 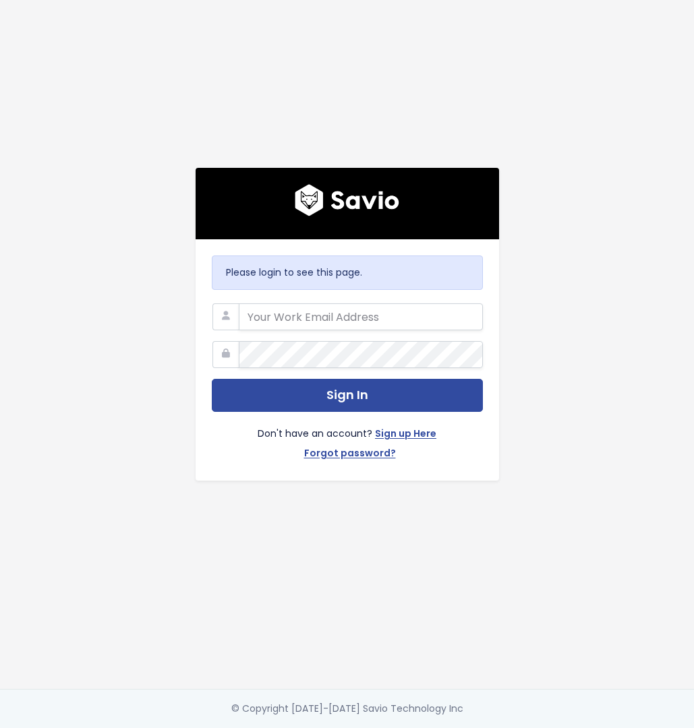 What do you see at coordinates (361, 317) in the screenshot?
I see `input: Your Work Email Address` at bounding box center [361, 317].